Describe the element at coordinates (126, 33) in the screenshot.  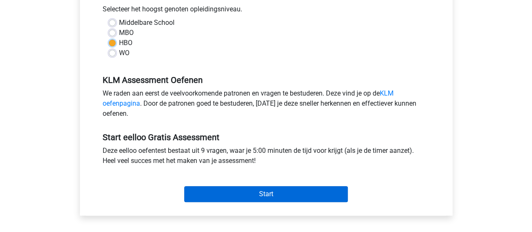
I see `label: MBO` at that location.